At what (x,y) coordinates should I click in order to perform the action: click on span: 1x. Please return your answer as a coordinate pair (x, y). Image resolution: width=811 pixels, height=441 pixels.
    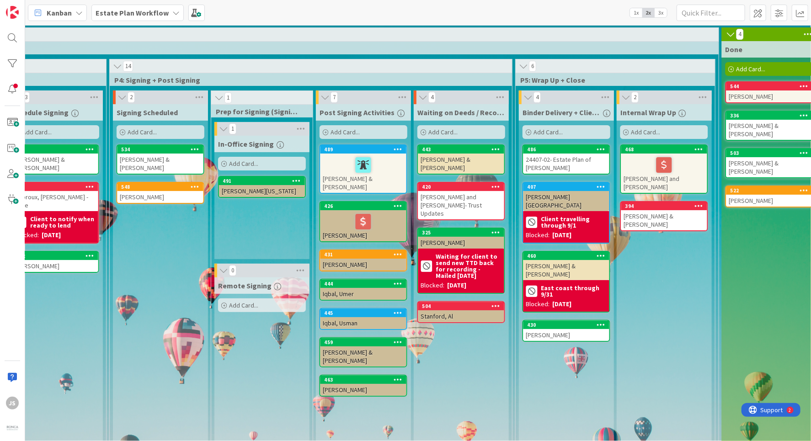
    Looking at the image, I should click on (636, 13).